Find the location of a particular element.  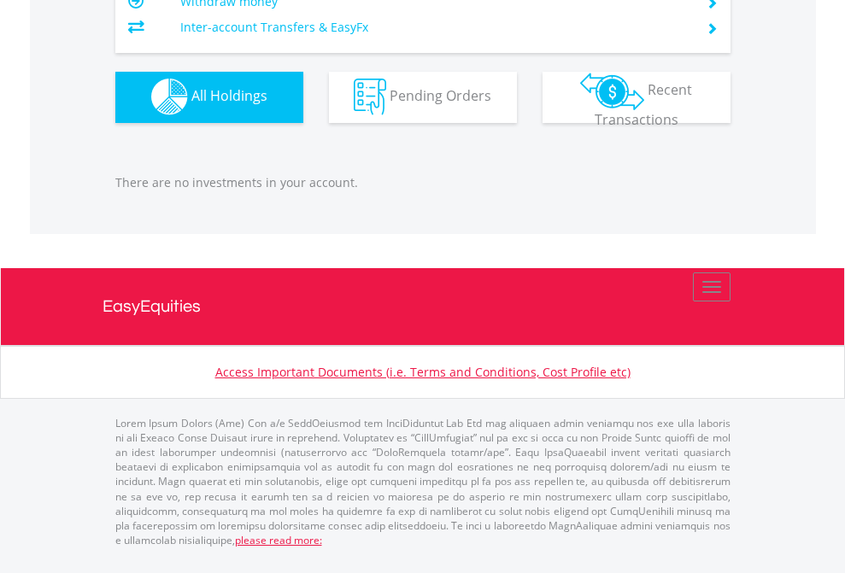

button: All Holdings is located at coordinates (209, 97).